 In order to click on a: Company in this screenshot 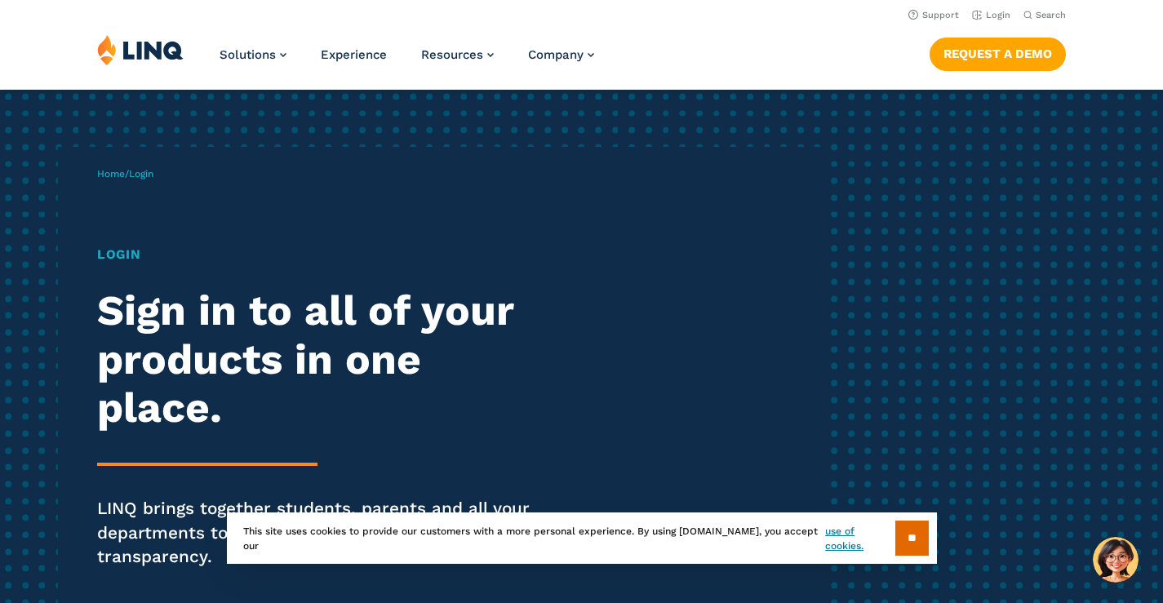, I will do `click(561, 55)`.